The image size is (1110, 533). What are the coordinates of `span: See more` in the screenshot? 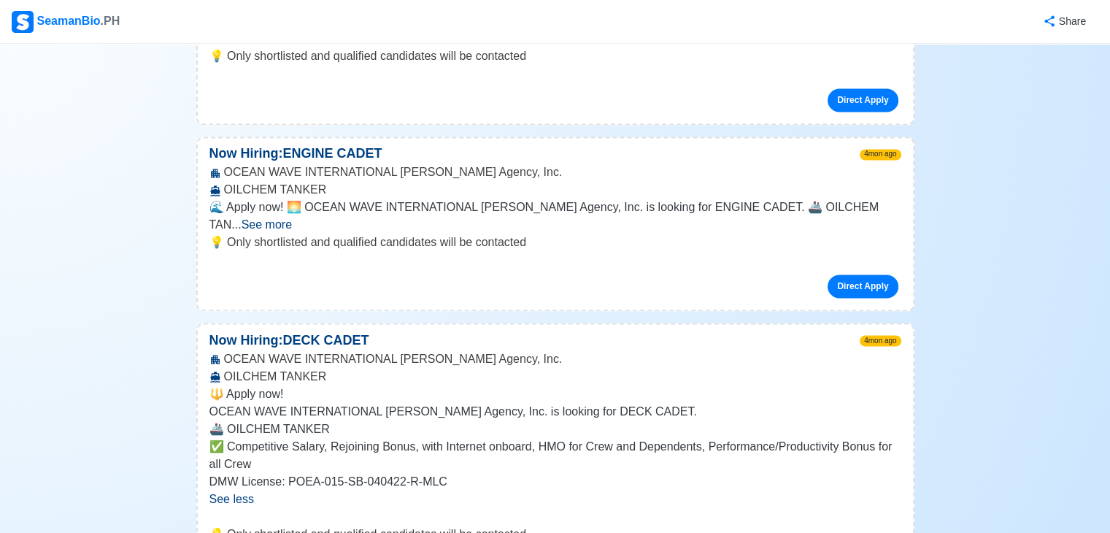 It's located at (266, 224).